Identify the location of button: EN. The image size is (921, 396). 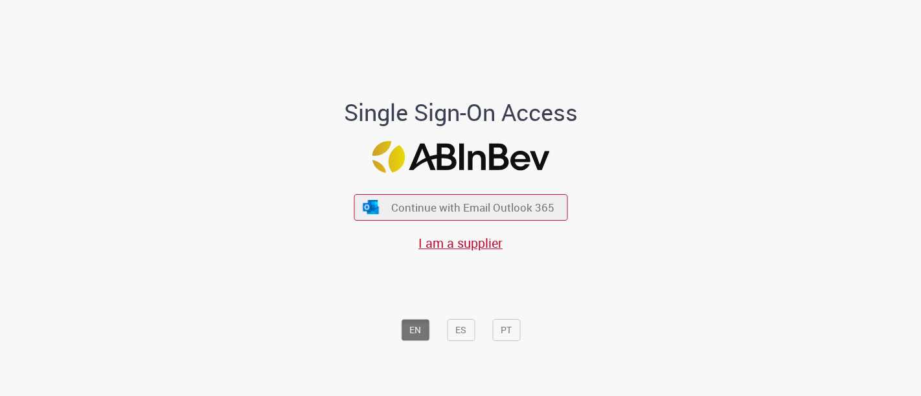
(415, 330).